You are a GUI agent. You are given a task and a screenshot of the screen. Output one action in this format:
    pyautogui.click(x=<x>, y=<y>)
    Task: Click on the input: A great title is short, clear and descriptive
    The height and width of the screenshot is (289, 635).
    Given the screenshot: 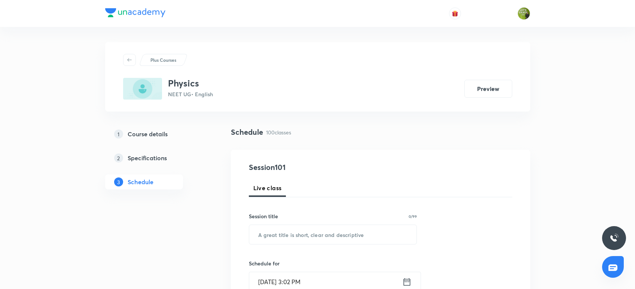 What is the action you would take?
    pyautogui.click(x=333, y=234)
    